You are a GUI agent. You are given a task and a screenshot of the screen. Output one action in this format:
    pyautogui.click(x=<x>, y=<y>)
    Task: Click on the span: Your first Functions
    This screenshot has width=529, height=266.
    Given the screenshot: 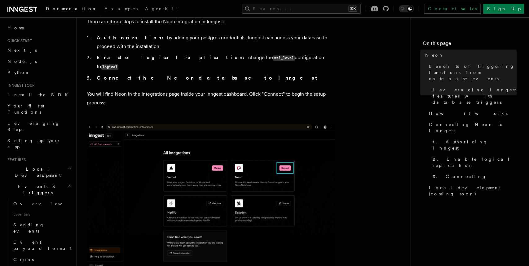 What is the action you would take?
    pyautogui.click(x=26, y=109)
    